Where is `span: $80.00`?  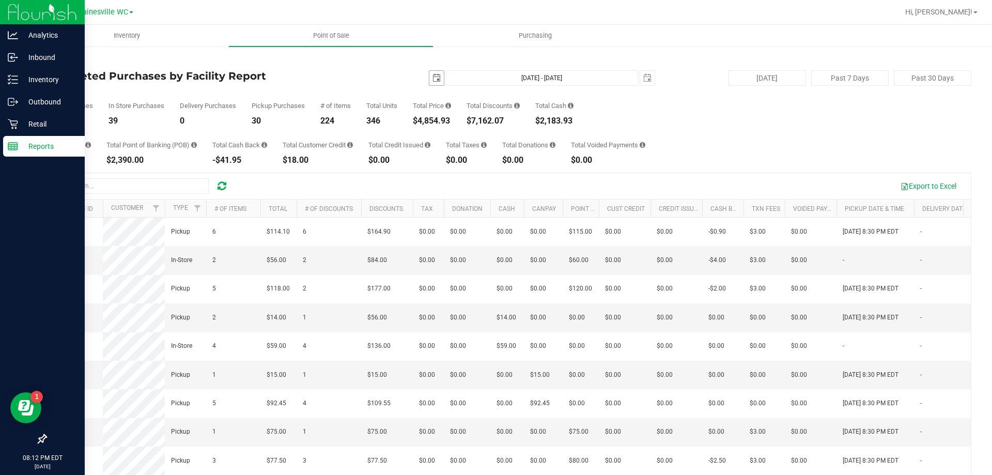 span: $80.00 is located at coordinates (579, 460).